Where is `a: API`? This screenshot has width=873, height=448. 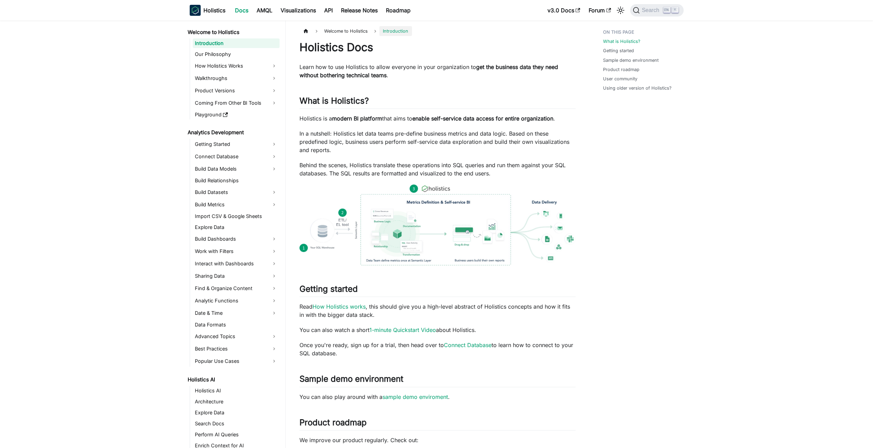
a: API is located at coordinates (328, 10).